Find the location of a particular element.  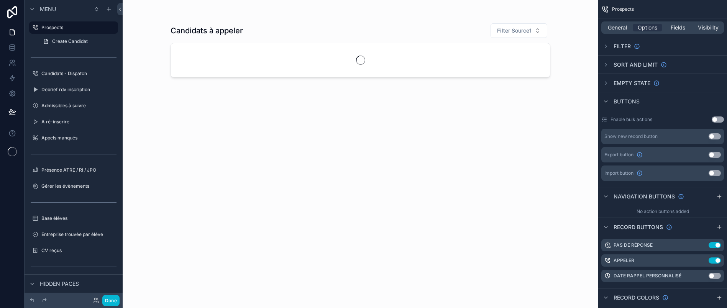

a: Base élèves is located at coordinates (74, 218).